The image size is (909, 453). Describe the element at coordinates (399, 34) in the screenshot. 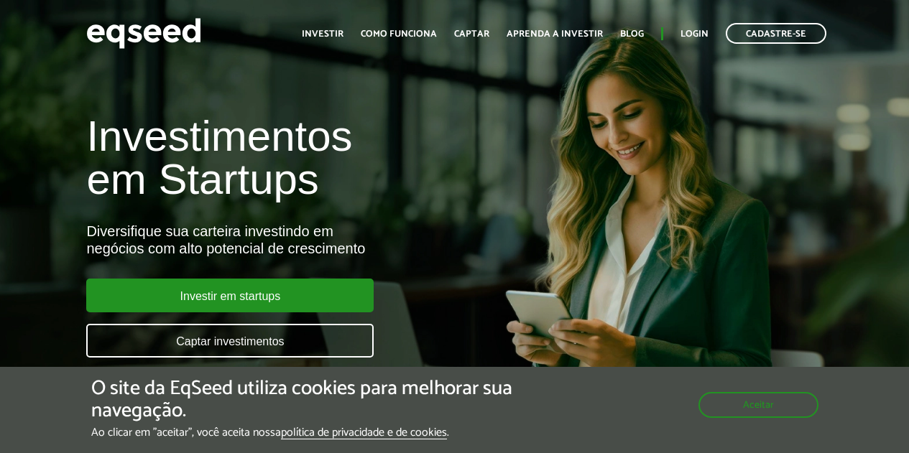

I see `a: Como funciona` at that location.